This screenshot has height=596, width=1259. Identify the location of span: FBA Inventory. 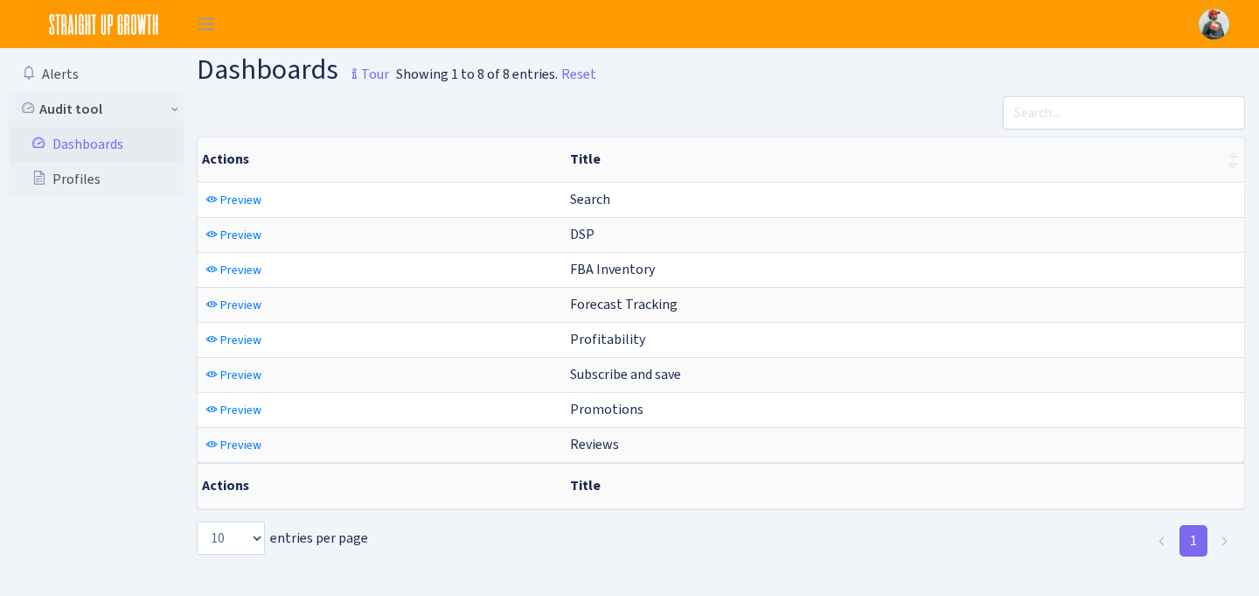
(612, 269).